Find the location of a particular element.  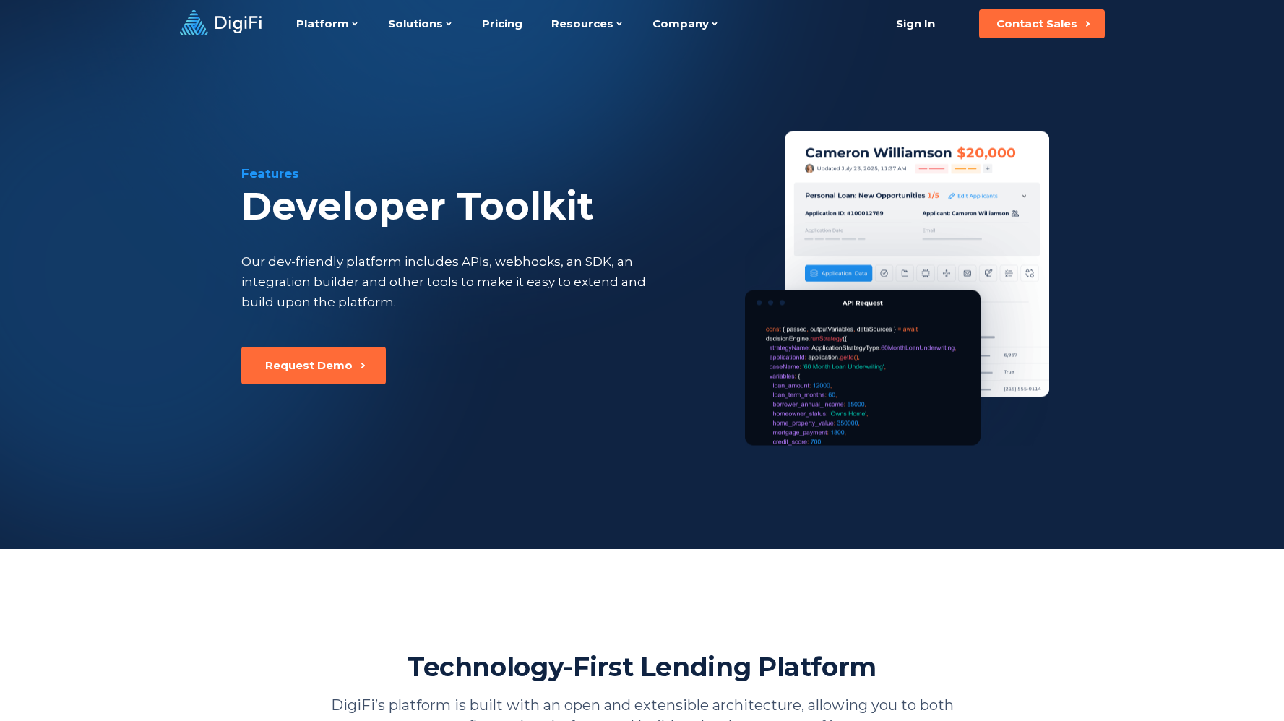

div: Request Demo is located at coordinates (308, 366).